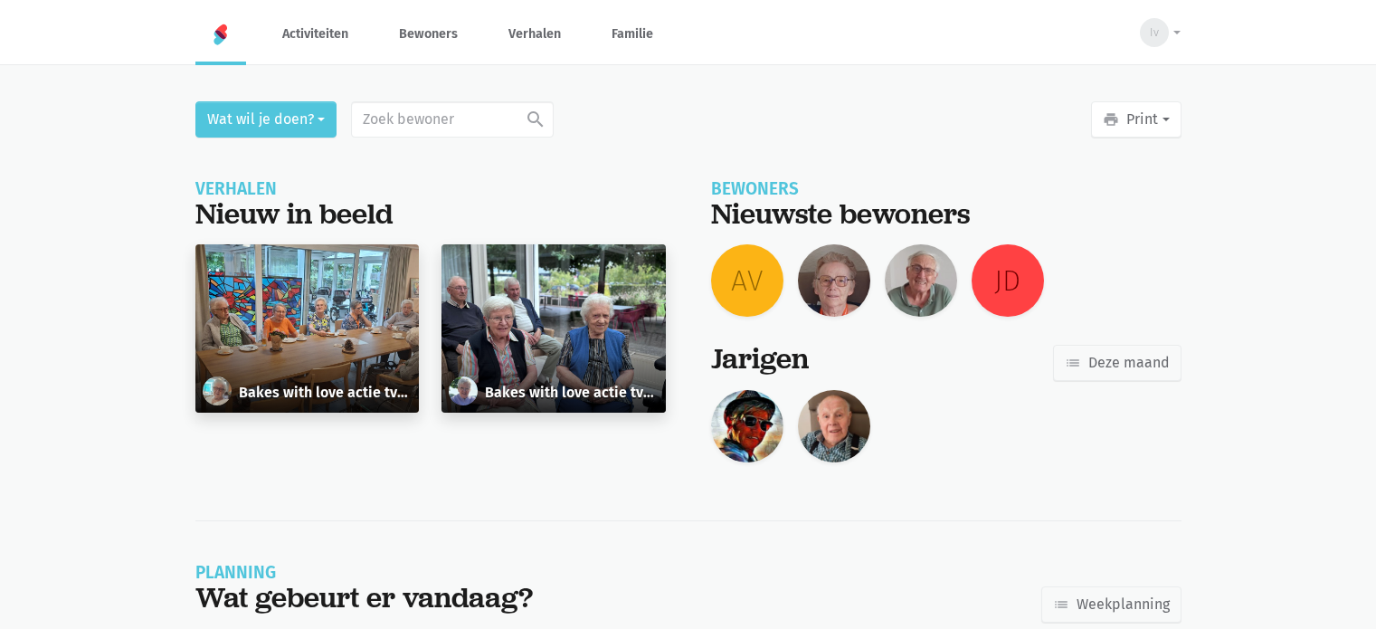 The image size is (1376, 629). Describe the element at coordinates (747, 281) in the screenshot. I see `a: AV` at that location.